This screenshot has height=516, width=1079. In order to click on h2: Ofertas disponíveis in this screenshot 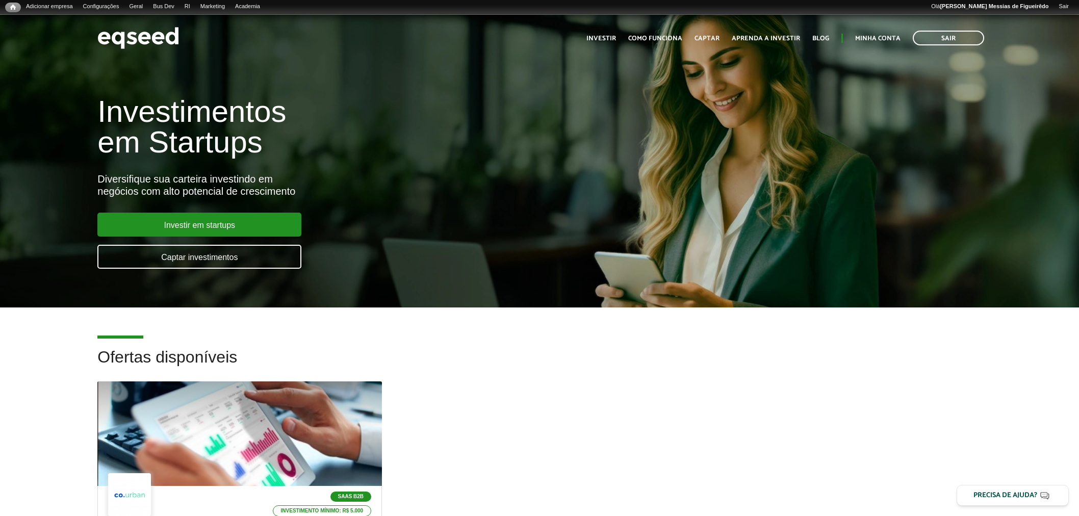, I will do `click(539, 364)`.